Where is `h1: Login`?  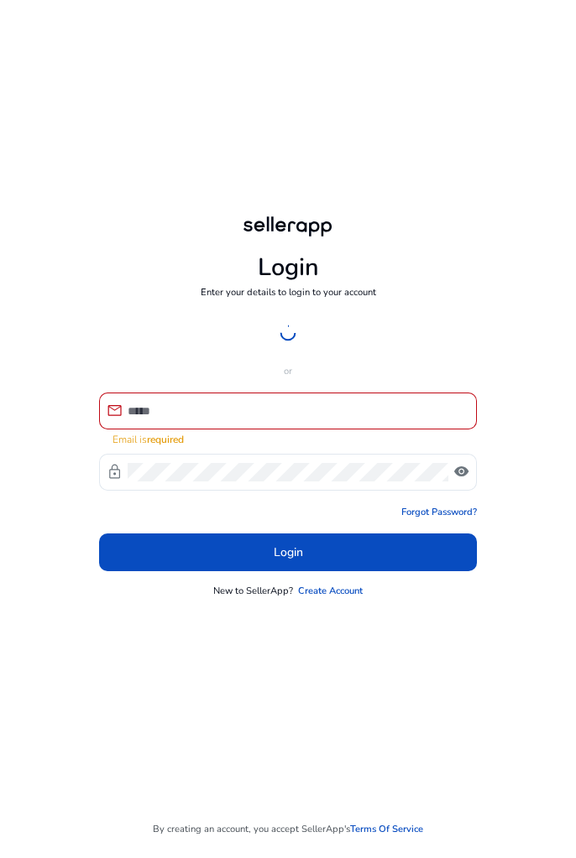 h1: Login is located at coordinates (288, 268).